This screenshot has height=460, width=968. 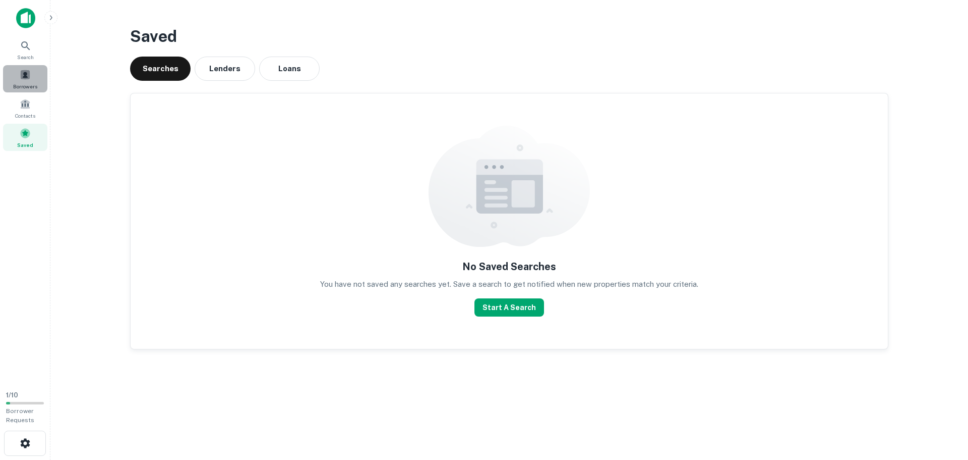 What do you see at coordinates (509, 266) in the screenshot?
I see `h5: No Saved Searches` at bounding box center [509, 266].